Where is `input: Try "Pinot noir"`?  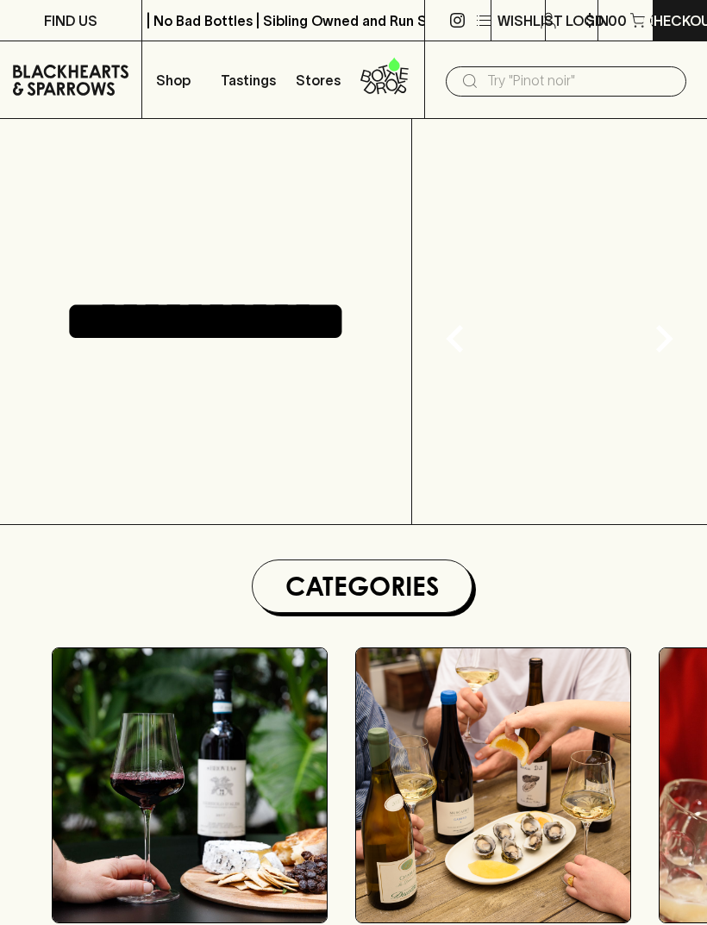 input: Try "Pinot noir" is located at coordinates (579, 81).